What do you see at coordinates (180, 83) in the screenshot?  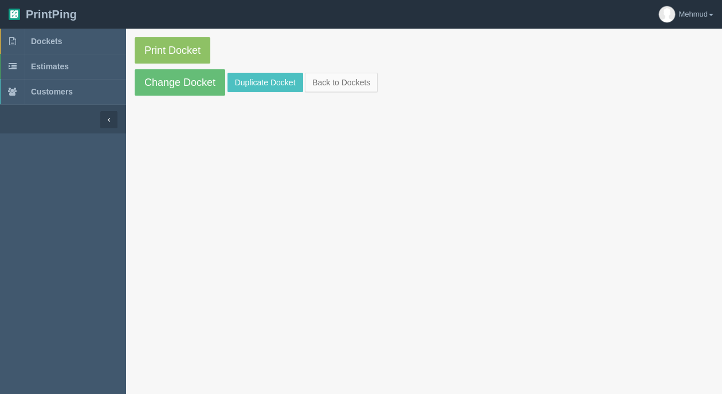 I see `a: Change Docket` at bounding box center [180, 83].